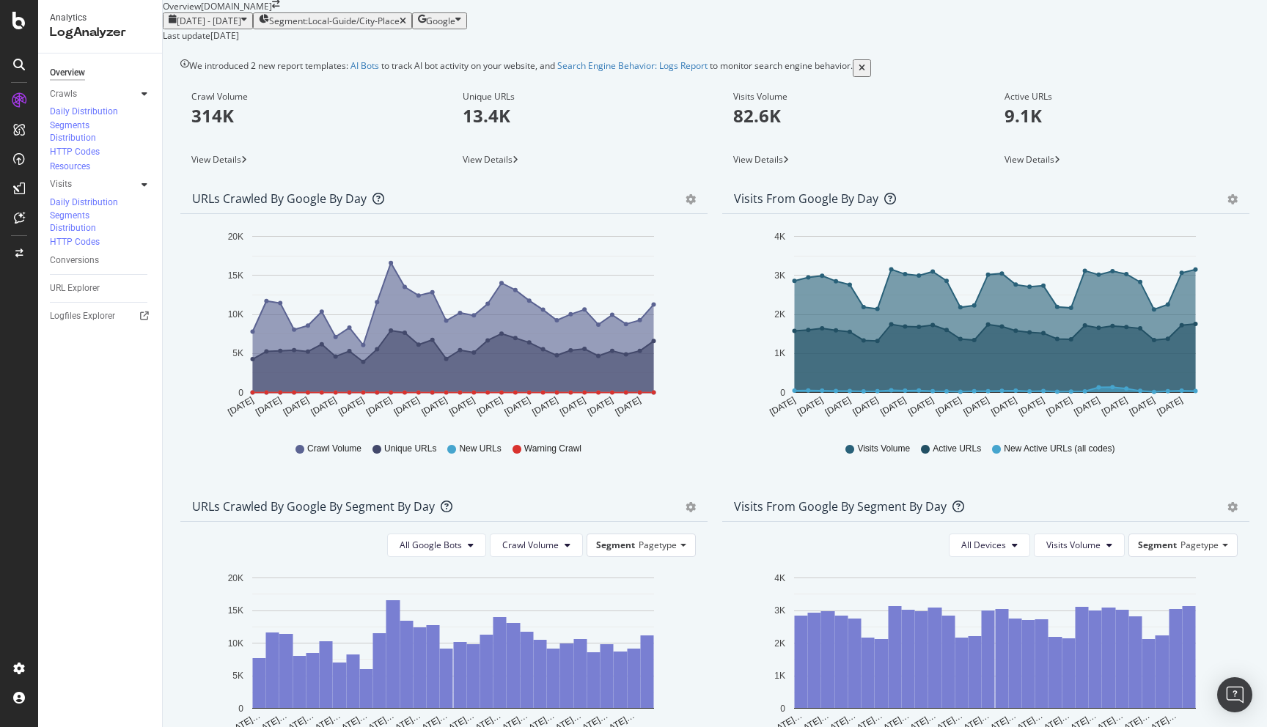 Image resolution: width=1267 pixels, height=727 pixels. What do you see at coordinates (436, 545) in the screenshot?
I see `button: All Google Bots` at bounding box center [436, 545].